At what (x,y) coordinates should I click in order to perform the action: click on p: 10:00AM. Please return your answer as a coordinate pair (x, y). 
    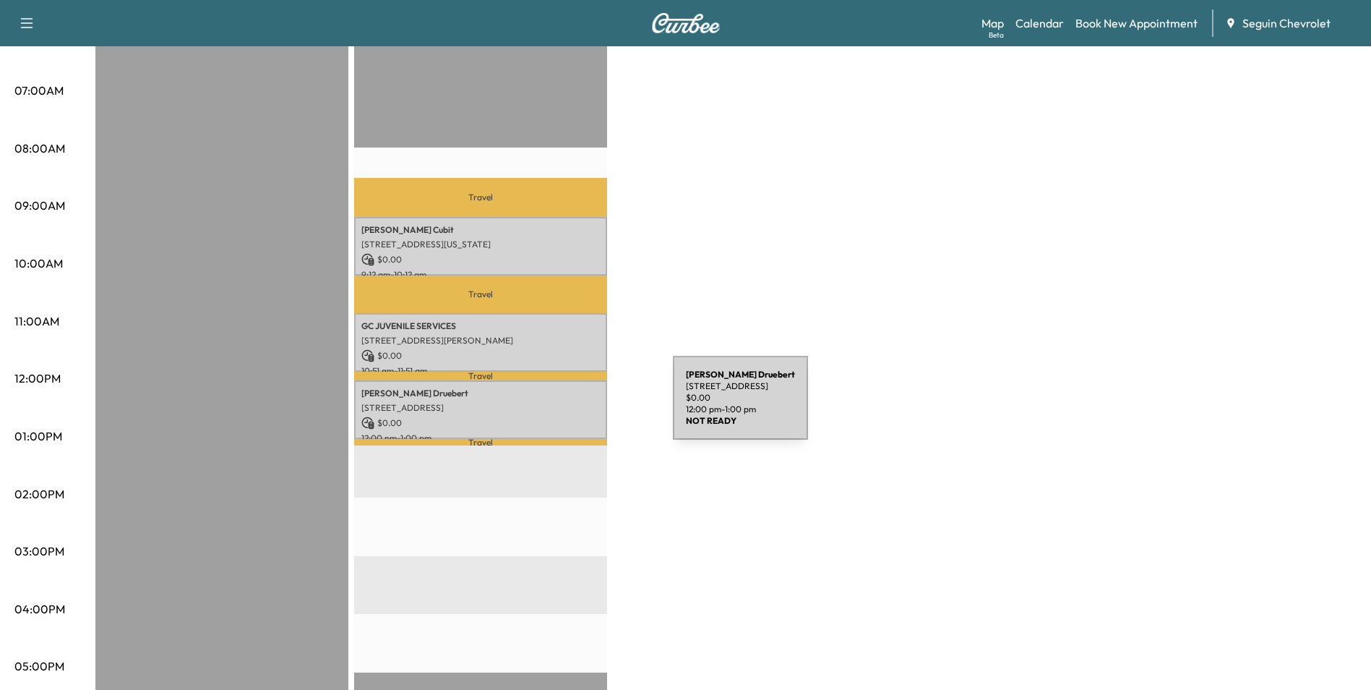
    Looking at the image, I should click on (38, 263).